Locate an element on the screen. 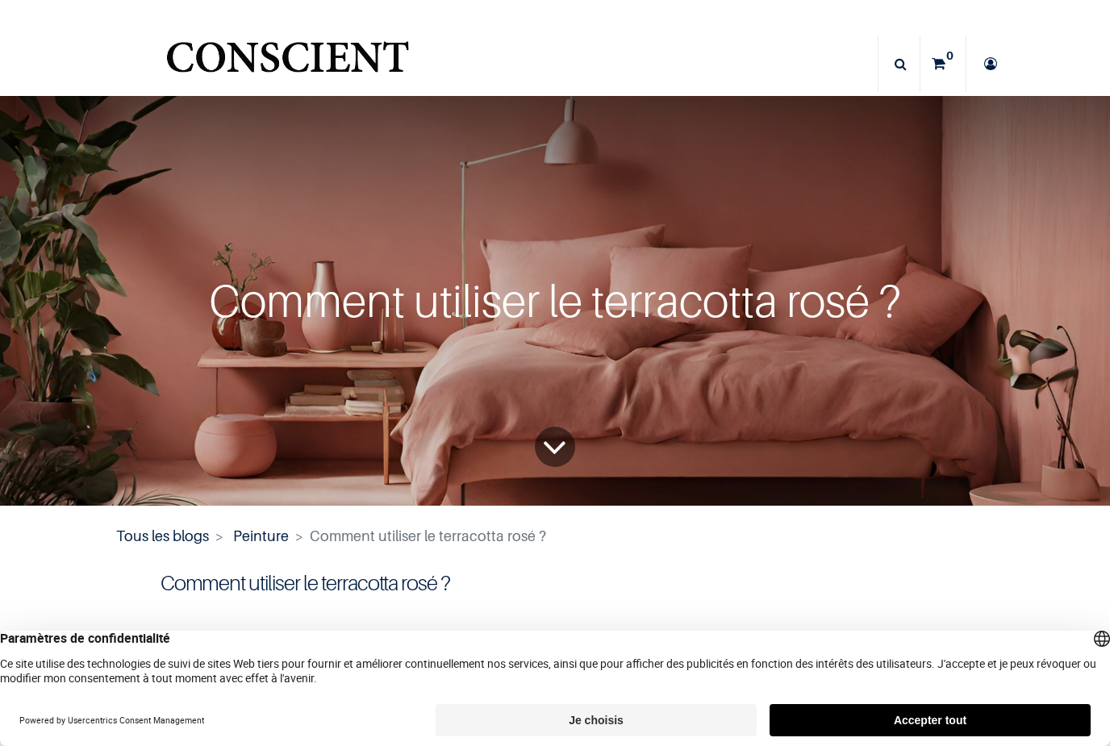  img: Conscient is located at coordinates (287, 64).